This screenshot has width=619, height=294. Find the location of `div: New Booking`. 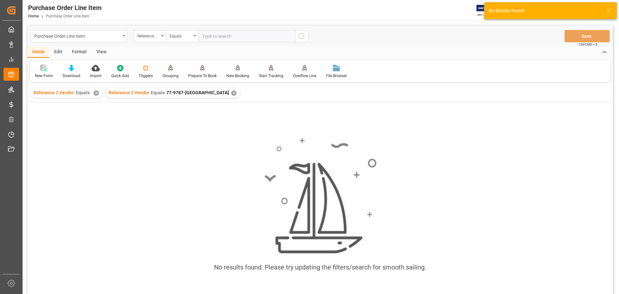

div: New Booking is located at coordinates (237, 76).